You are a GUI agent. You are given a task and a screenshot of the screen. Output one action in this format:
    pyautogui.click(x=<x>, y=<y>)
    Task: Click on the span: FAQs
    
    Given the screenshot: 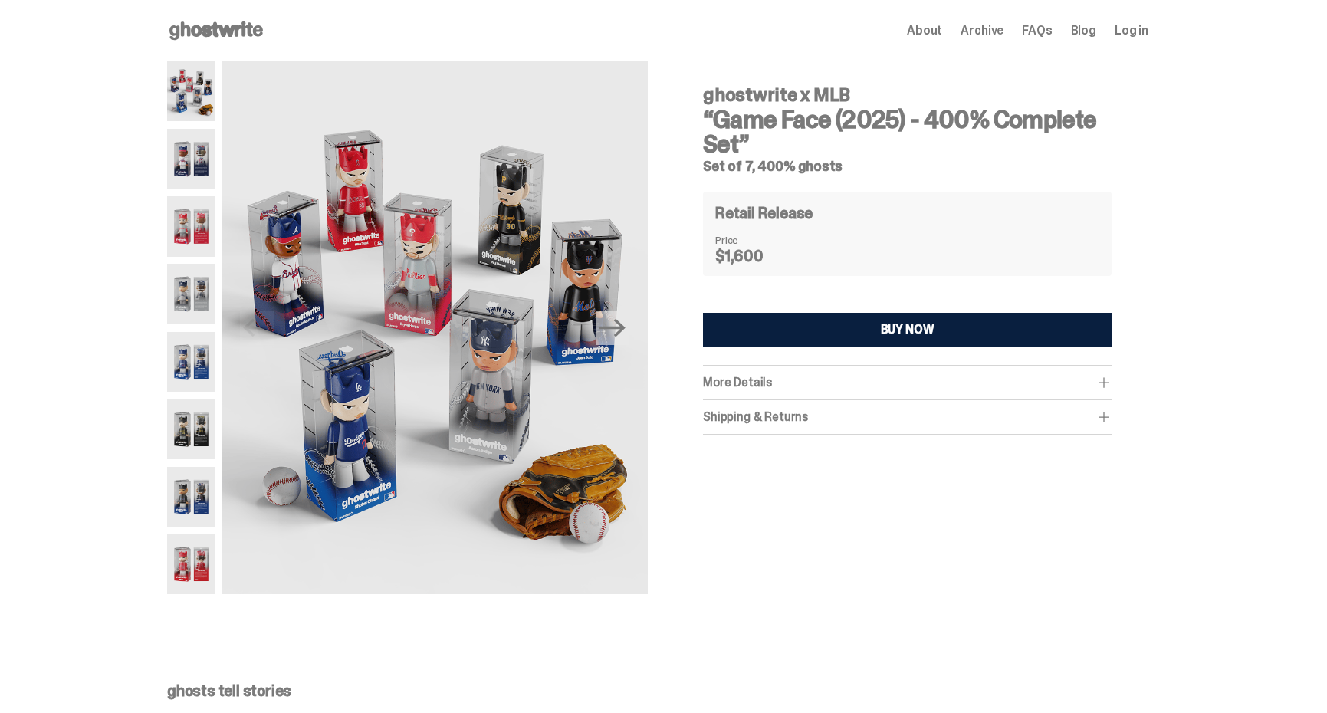 What is the action you would take?
    pyautogui.click(x=1036, y=31)
    